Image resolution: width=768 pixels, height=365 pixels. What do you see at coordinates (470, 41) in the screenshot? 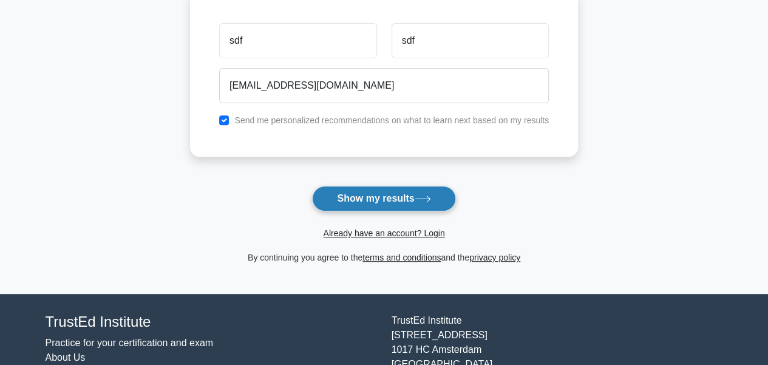
I see `input: Last name` at bounding box center [470, 41].